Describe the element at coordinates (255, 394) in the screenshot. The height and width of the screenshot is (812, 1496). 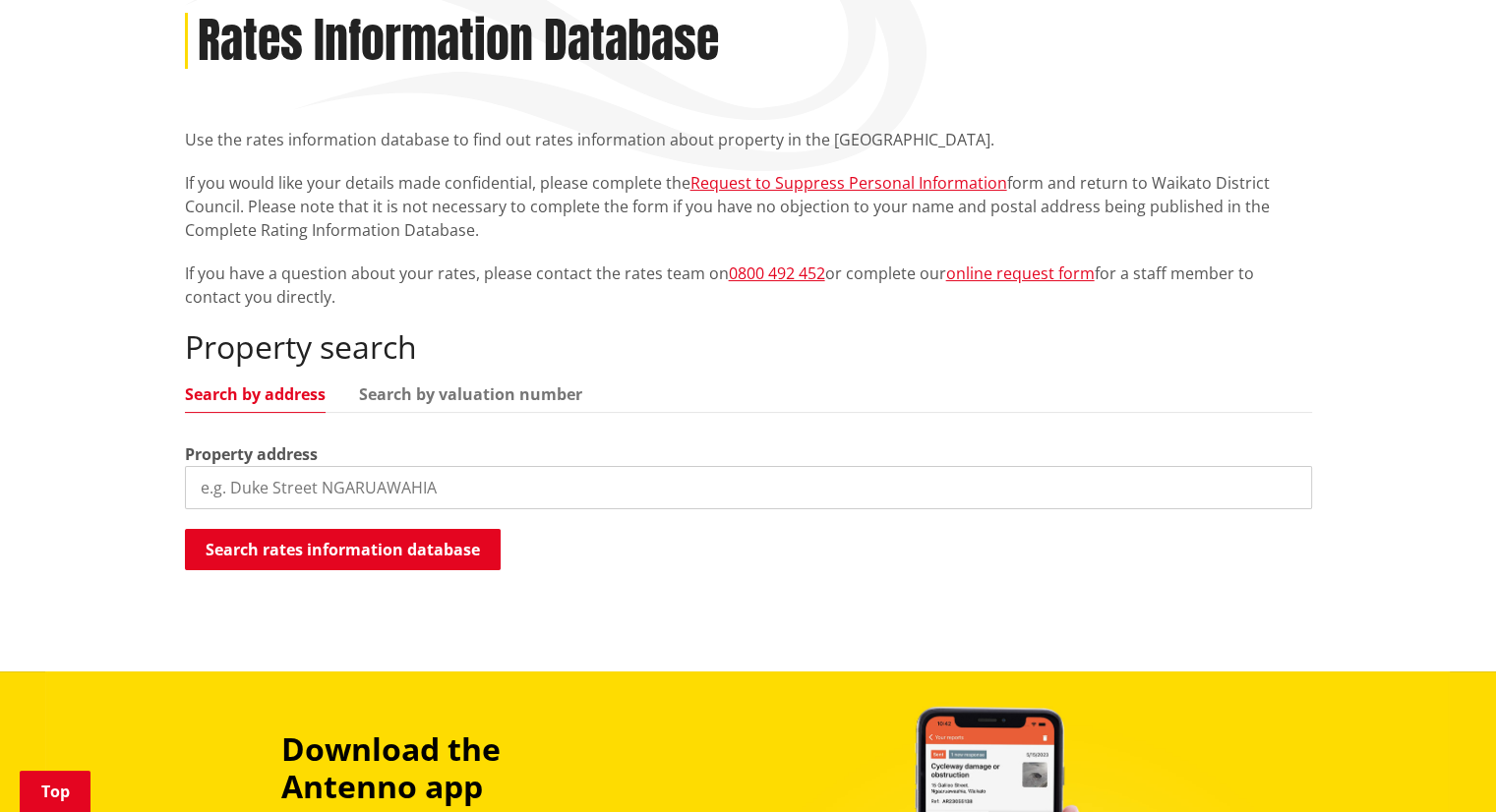
I see `a: Search by address` at that location.